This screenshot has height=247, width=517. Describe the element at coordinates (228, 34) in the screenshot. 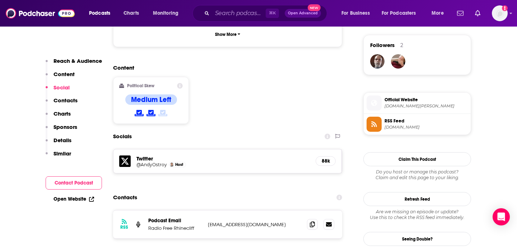

I see `button: Show More` at that location.